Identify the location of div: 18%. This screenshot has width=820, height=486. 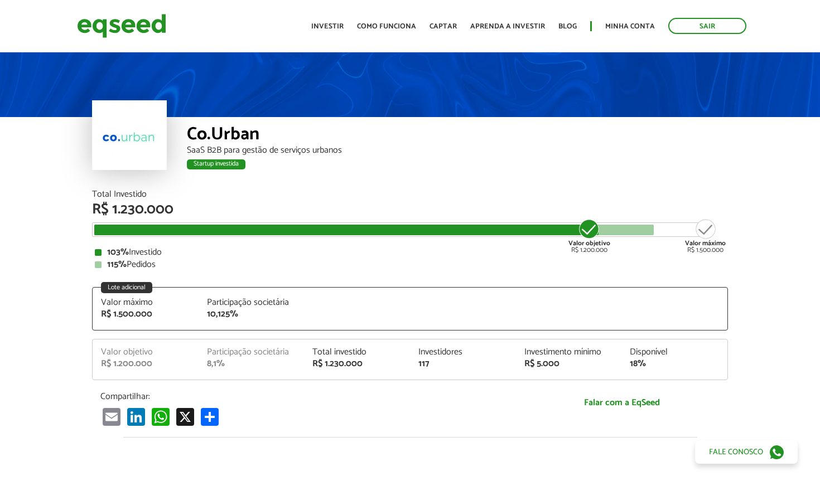
(675, 364).